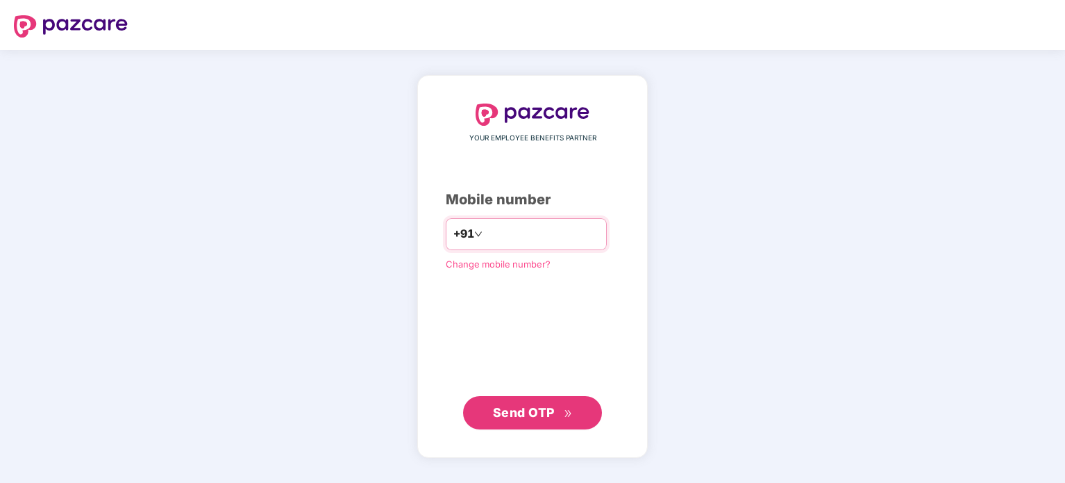  I want to click on div: Mobile number, so click(533, 199).